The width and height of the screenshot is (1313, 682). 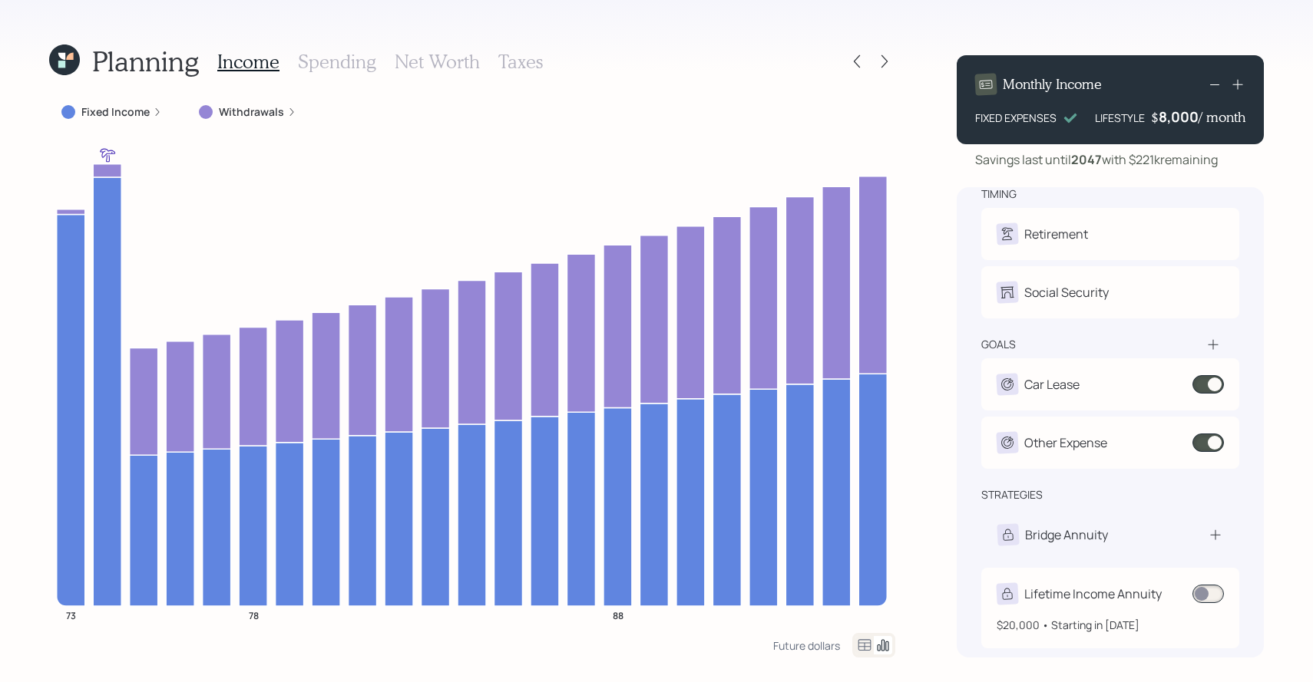 I want to click on h1: Planning, so click(x=145, y=61).